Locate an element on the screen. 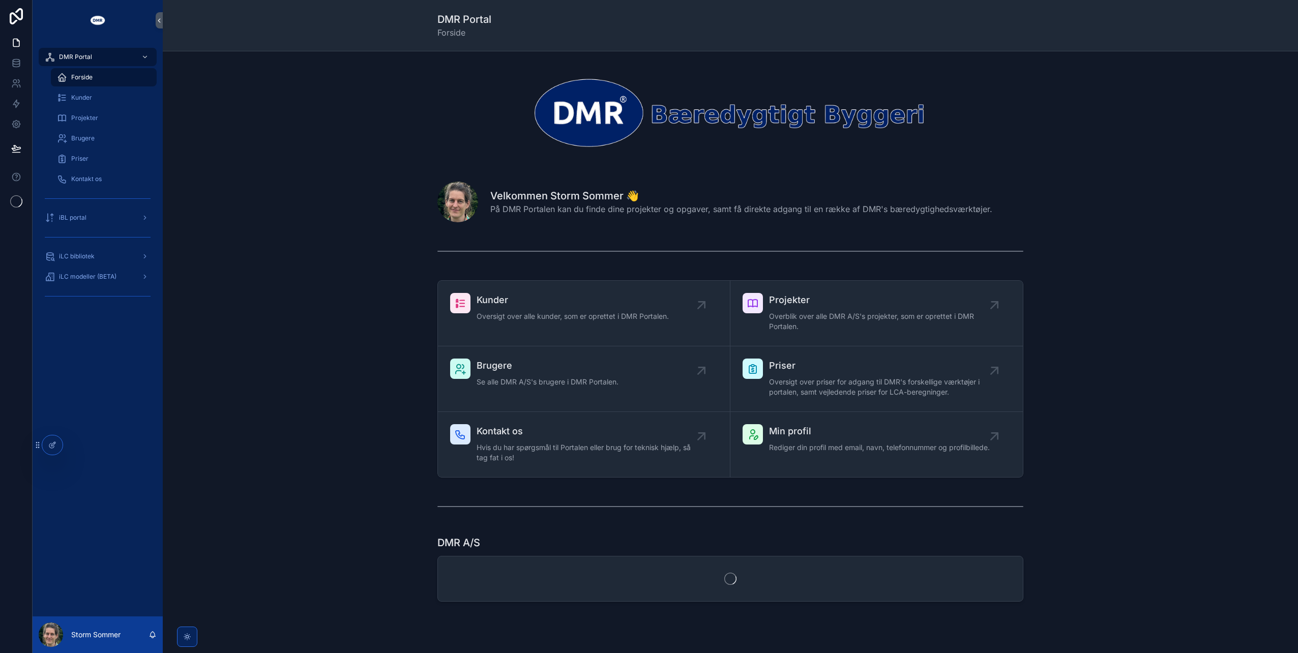 The width and height of the screenshot is (1298, 653). span: Rediger din profil med email, navn, telefonnummer og profilbillede. is located at coordinates (880, 448).